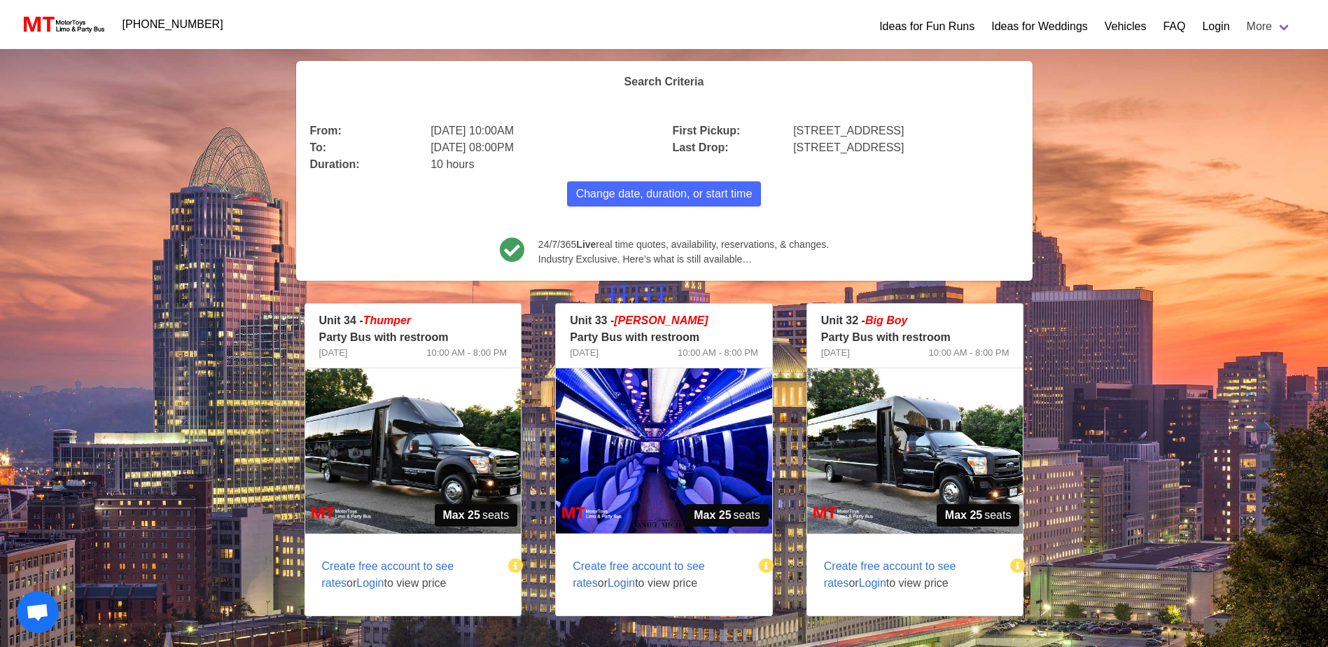 This screenshot has height=647, width=1328. What do you see at coordinates (915, 451) in the screenshot?
I see `img: 32%2001.jpg` at bounding box center [915, 451].